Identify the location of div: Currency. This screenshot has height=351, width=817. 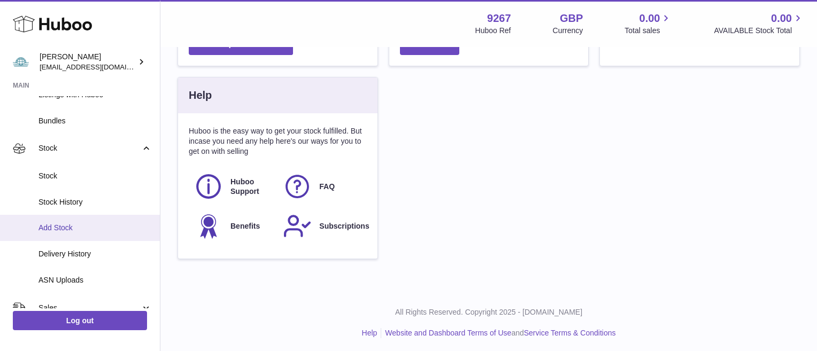
(568, 30).